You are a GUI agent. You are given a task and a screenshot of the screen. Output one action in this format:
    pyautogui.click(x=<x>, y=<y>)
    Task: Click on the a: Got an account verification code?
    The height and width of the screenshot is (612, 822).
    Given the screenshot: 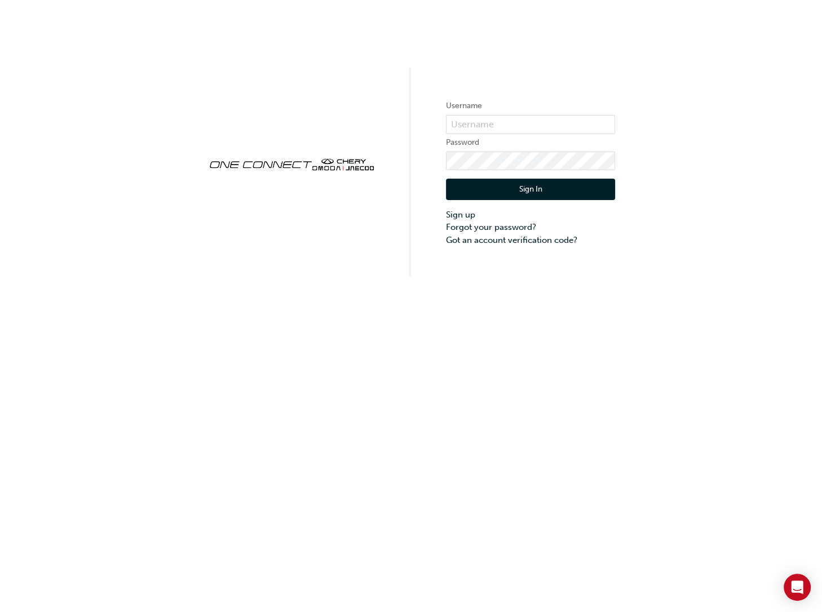 What is the action you would take?
    pyautogui.click(x=531, y=240)
    